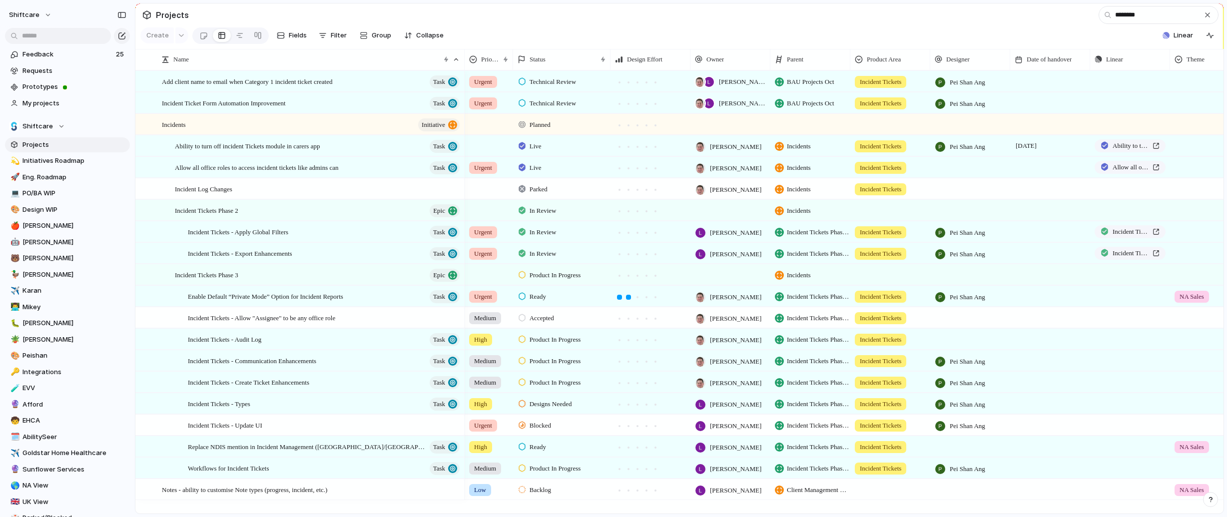 The width and height of the screenshot is (1227, 517). I want to click on div: 🗓️AbilitySeer, so click(67, 437).